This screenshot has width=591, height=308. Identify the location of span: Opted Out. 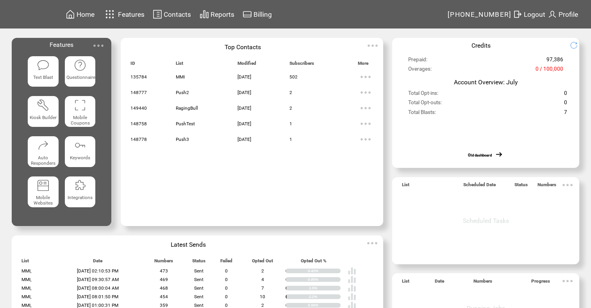
(262, 262).